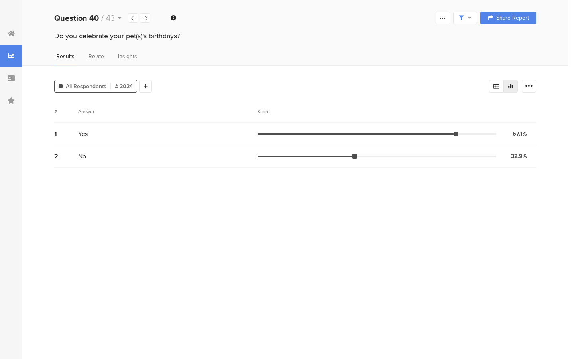  Describe the element at coordinates (520, 133) in the screenshot. I see `div: 67.1%` at that location.